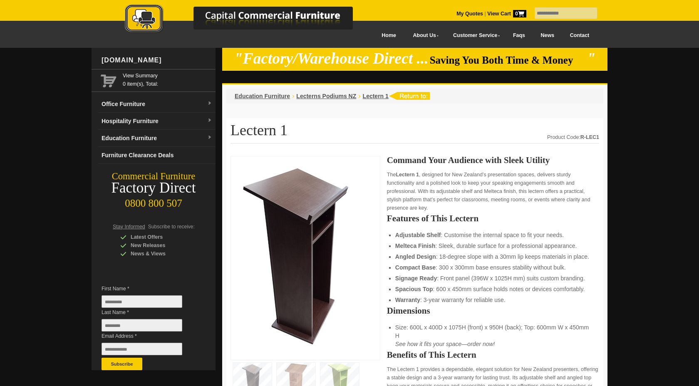  What do you see at coordinates (416, 257) in the screenshot?
I see `strong: Angled Design` at bounding box center [416, 257].